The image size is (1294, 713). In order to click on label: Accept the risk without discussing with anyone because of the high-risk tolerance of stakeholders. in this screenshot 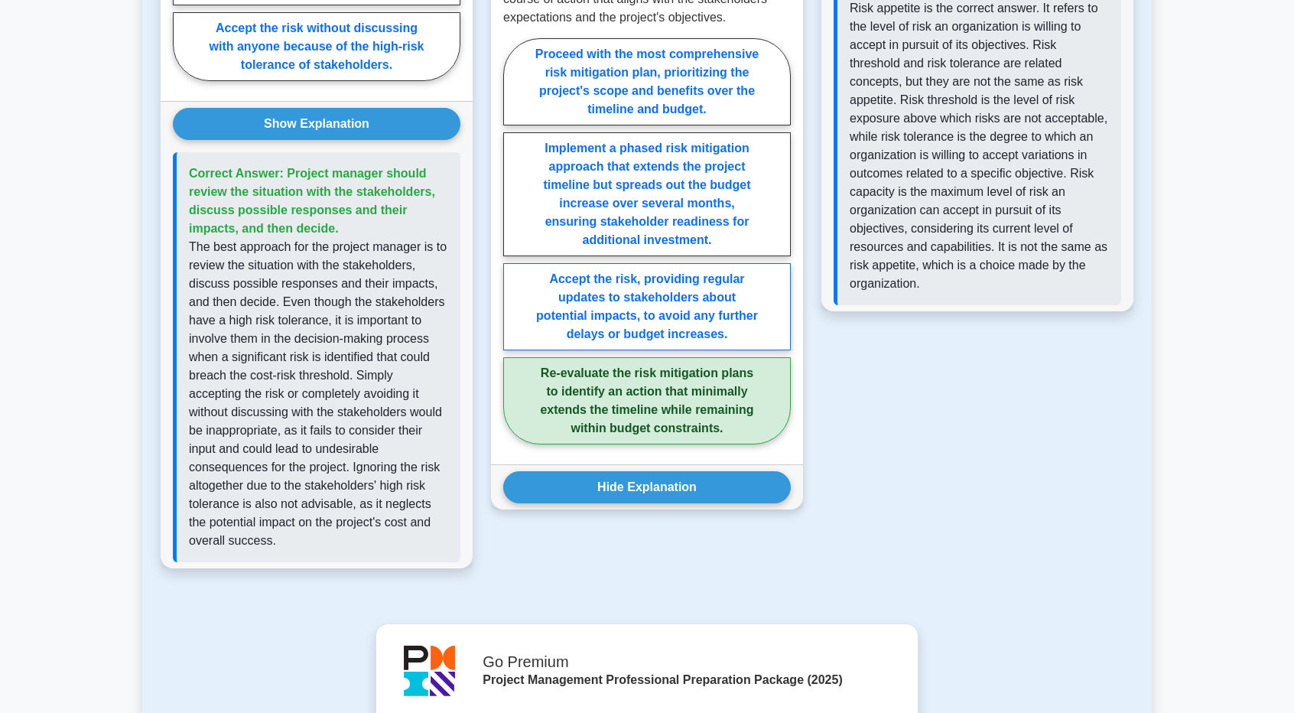, I will do `click(317, 47)`.